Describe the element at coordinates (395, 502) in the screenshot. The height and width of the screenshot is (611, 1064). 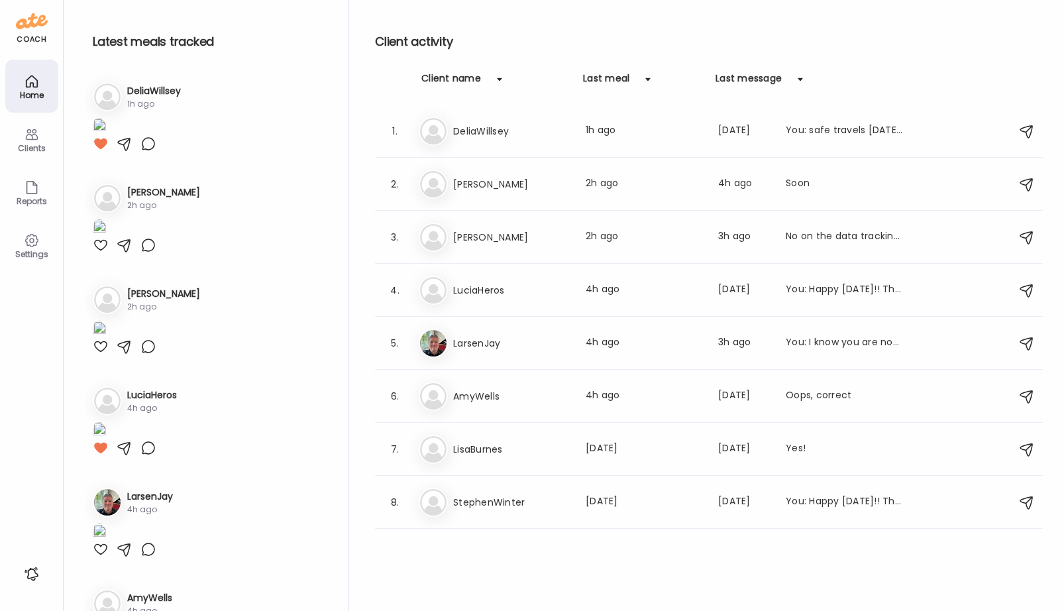
I see `div: 8.` at that location.